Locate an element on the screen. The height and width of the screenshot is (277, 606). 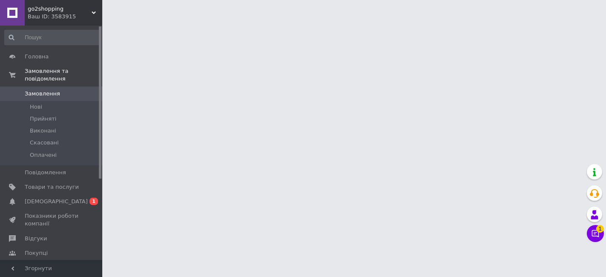
span: Оплачені is located at coordinates (43, 155).